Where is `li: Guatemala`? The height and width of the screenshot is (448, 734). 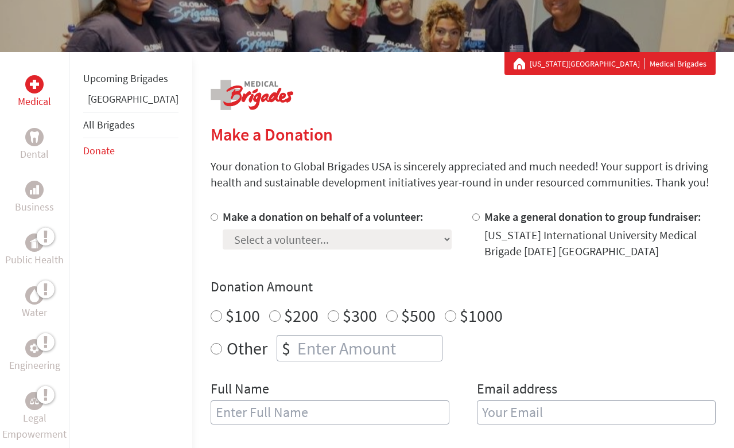
li: Guatemala is located at coordinates (131, 102).